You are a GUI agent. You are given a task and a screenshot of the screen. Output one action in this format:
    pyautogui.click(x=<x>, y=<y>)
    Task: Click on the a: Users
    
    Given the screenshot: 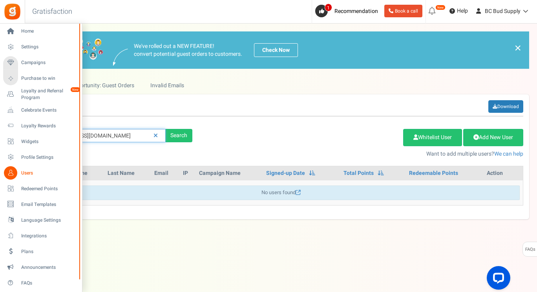 What is the action you would take?
    pyautogui.click(x=41, y=173)
    